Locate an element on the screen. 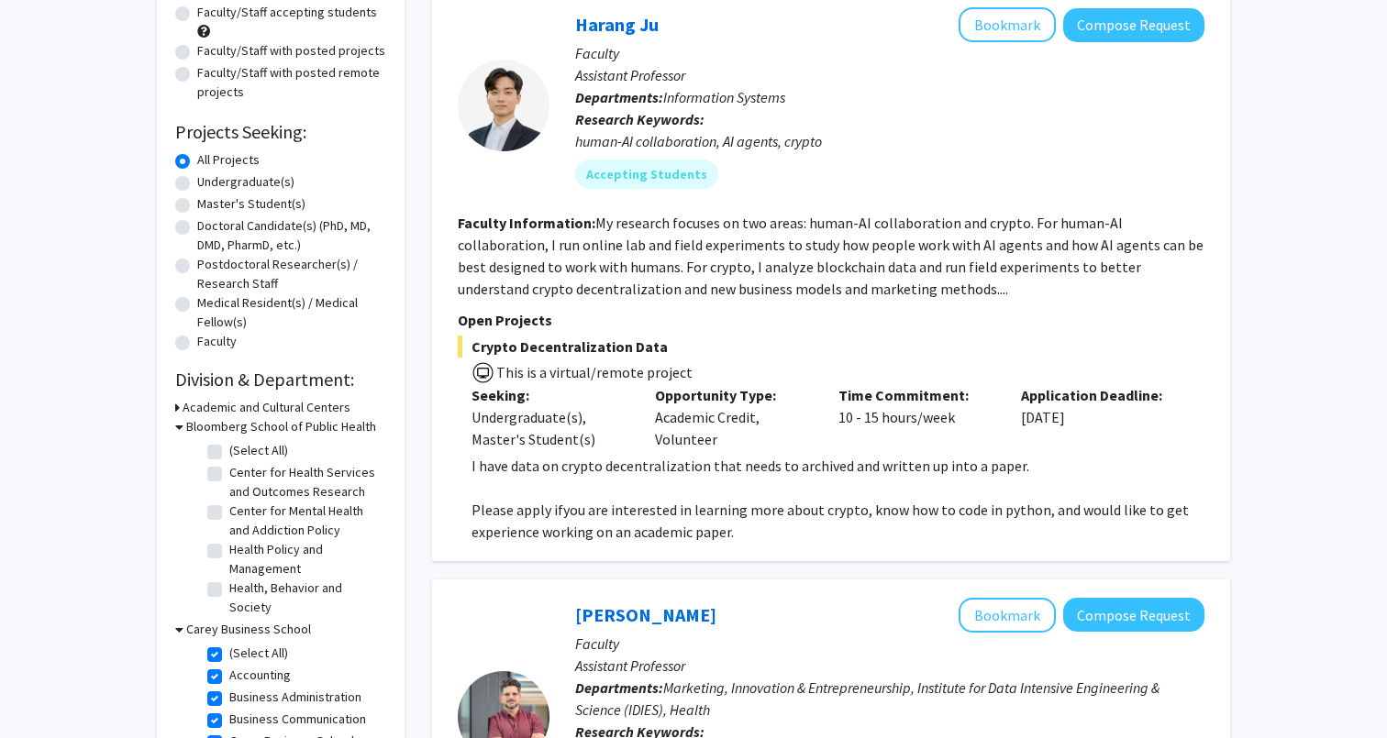 This screenshot has width=1387, height=738. div: human-AI collaboration, AI agents, crypto is located at coordinates (890, 141).